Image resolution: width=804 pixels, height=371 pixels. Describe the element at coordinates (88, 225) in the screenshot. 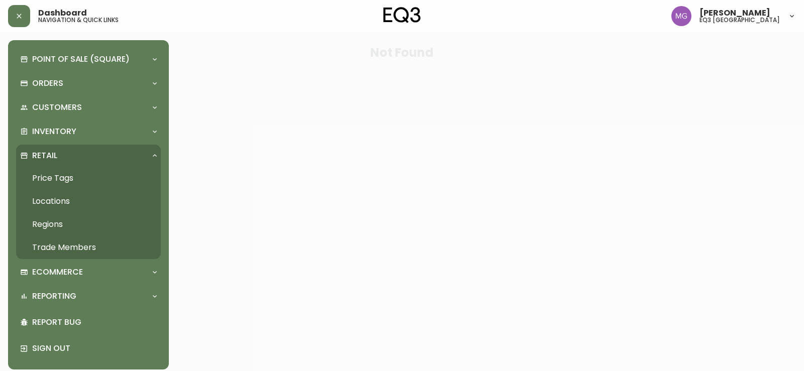

I see `a: Regions` at that location.